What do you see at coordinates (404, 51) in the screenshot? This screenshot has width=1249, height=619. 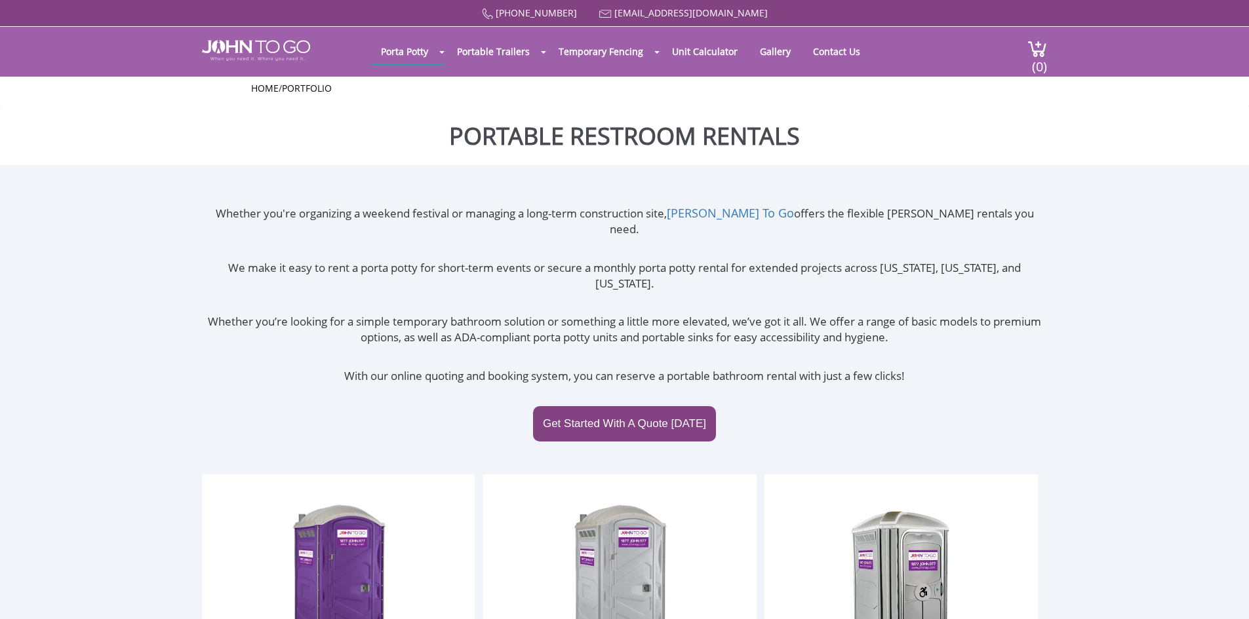 I see `a: Porta Potty` at bounding box center [404, 51].